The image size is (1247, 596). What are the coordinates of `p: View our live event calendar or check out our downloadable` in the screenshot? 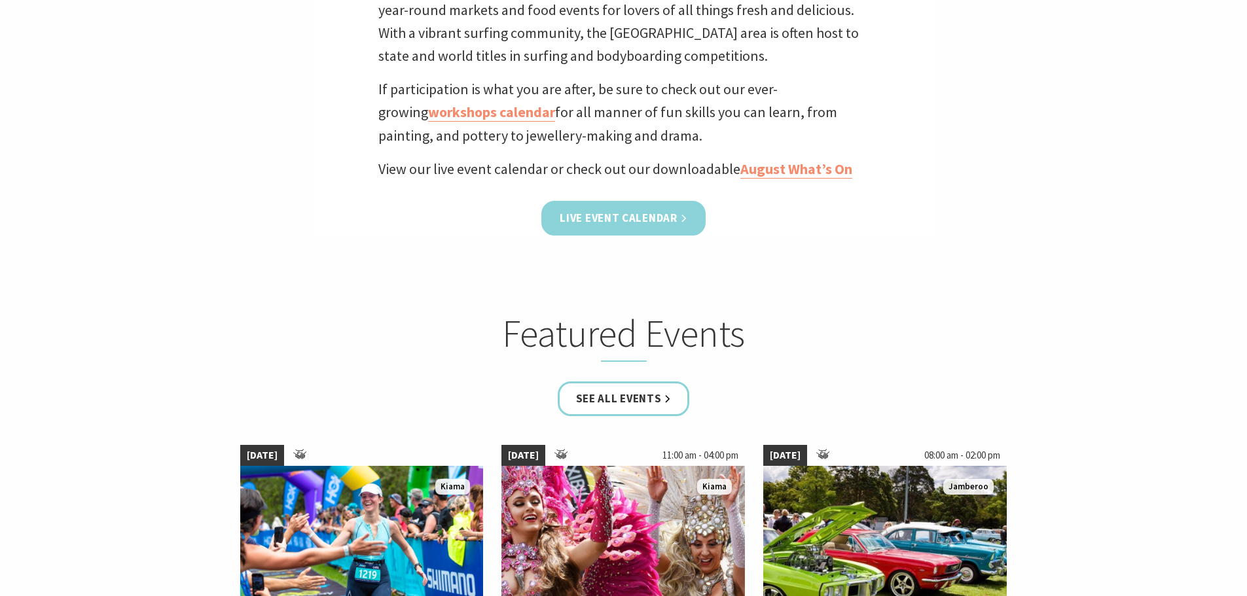 It's located at (624, 169).